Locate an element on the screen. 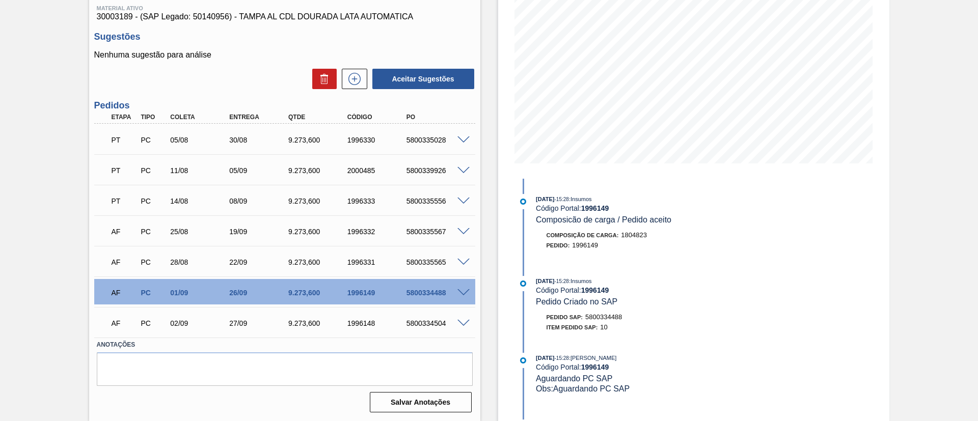  div: 5800335565 is located at coordinates (437, 262).